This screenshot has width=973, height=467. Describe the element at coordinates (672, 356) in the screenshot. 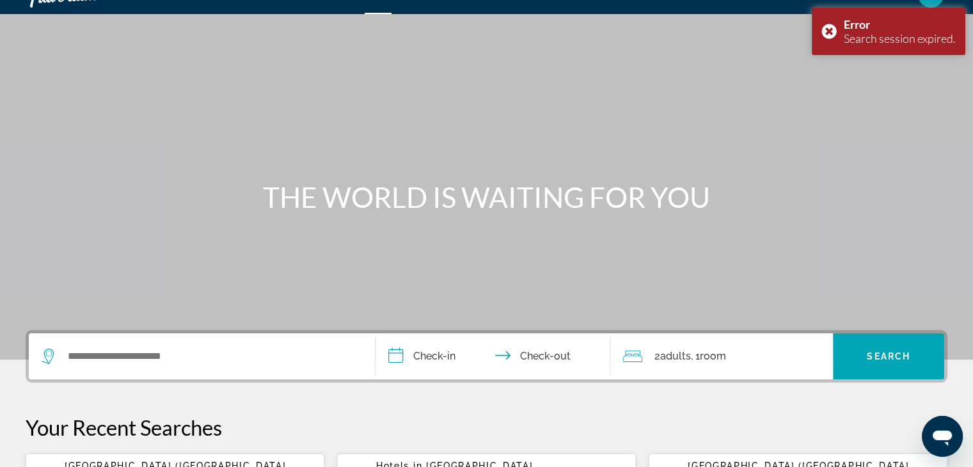

I see `span: 2` at that location.